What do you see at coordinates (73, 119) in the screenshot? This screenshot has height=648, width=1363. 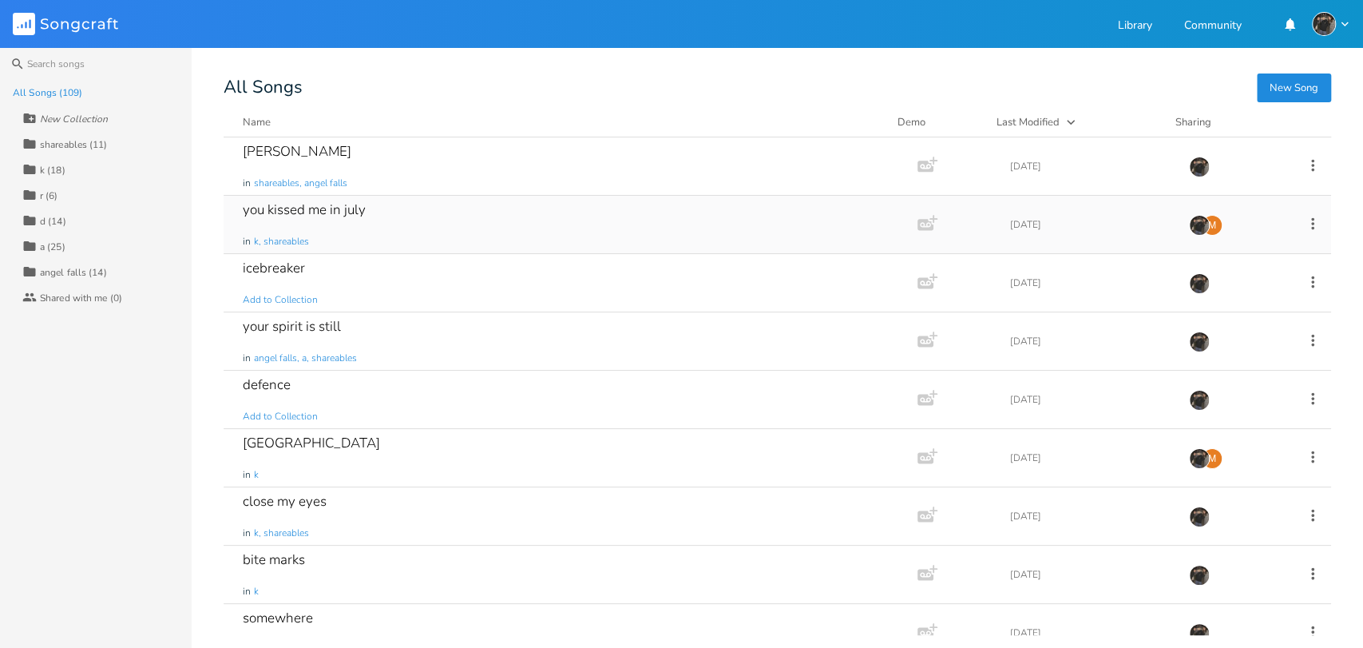 I see `div: New Collection` at bounding box center [73, 119].